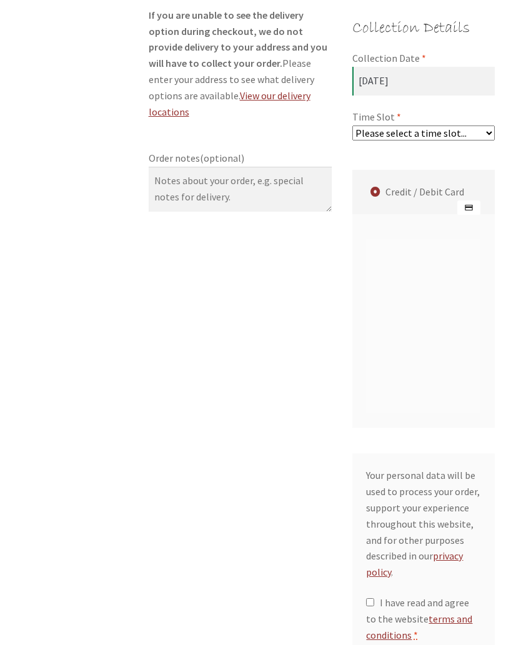  What do you see at coordinates (229, 104) in the screenshot?
I see `a: View our delivery locations` at bounding box center [229, 104].